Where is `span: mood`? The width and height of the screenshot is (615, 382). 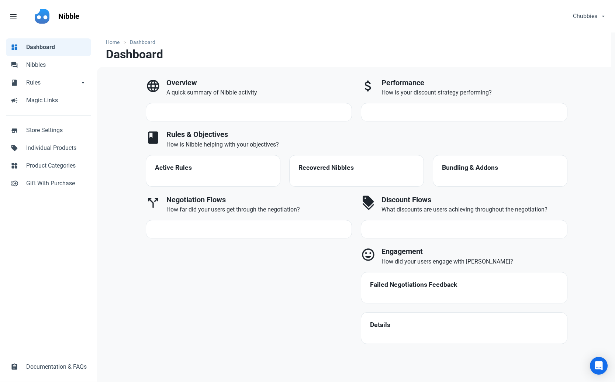 span: mood is located at coordinates (368, 255).